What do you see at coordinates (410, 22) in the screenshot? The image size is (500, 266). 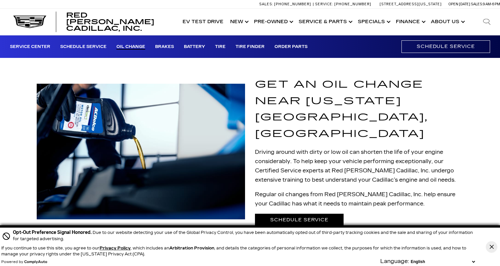 I see `a: Finance` at bounding box center [410, 22].